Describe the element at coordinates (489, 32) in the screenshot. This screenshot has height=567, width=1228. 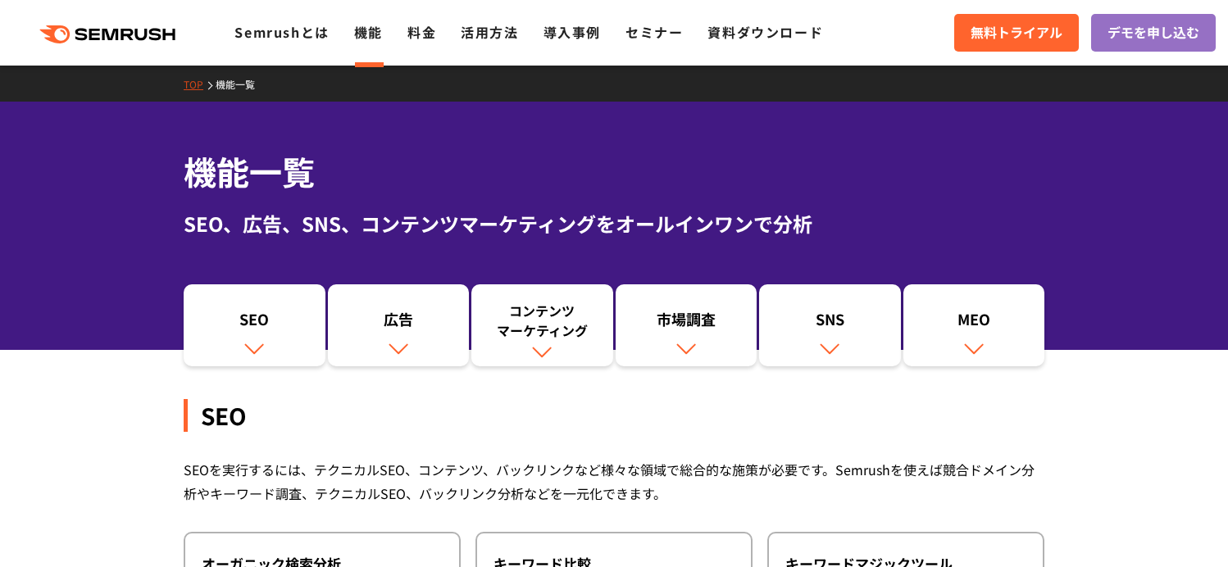
I see `a: 活用方法` at that location.